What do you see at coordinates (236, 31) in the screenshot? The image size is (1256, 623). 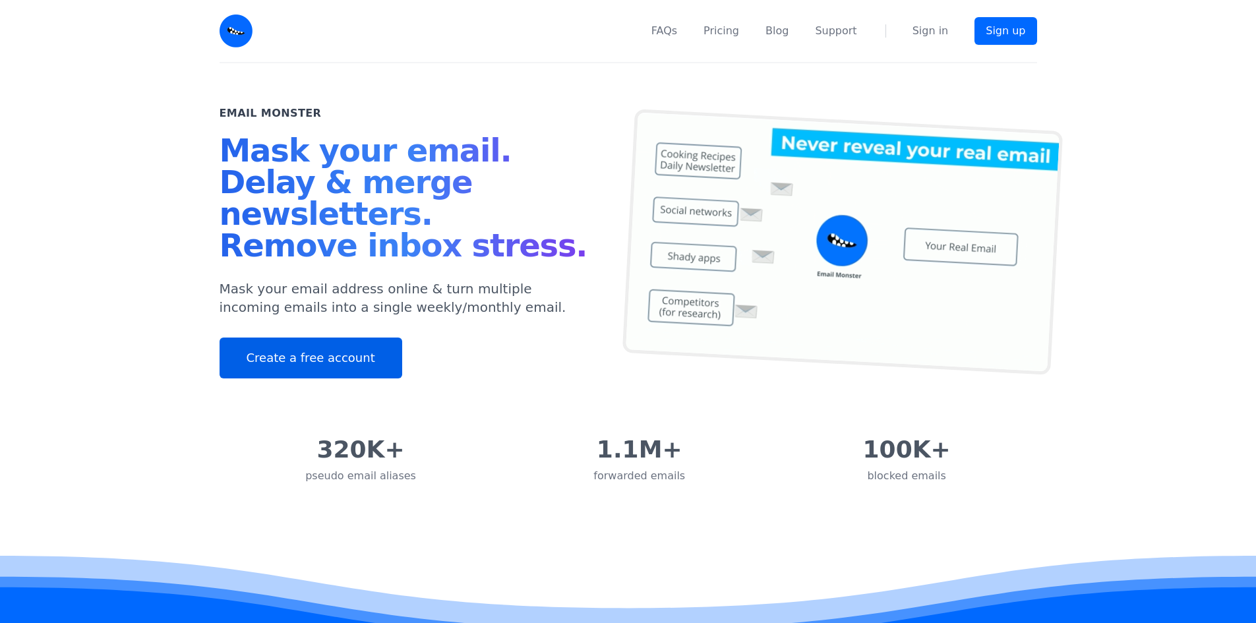 I see `img: Email Monster` at bounding box center [236, 31].